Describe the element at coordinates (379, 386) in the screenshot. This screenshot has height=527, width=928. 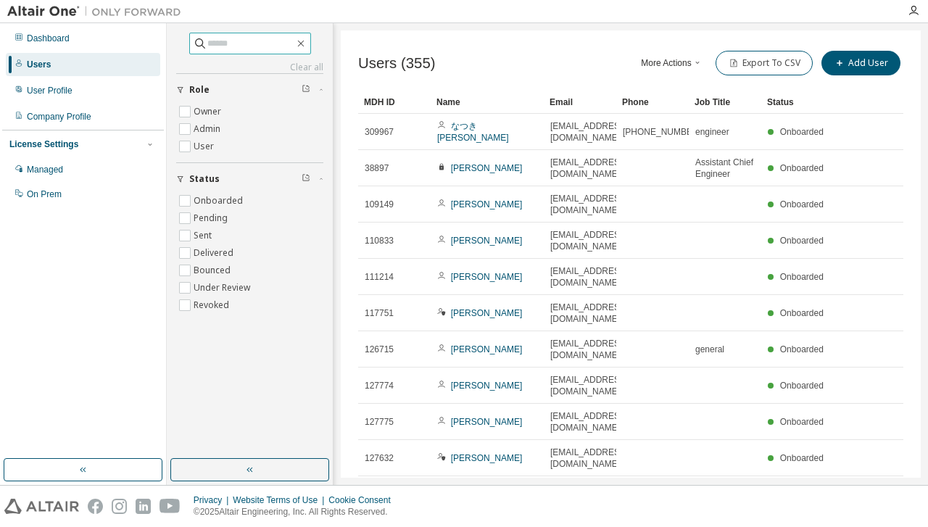
I see `span: 127774` at that location.